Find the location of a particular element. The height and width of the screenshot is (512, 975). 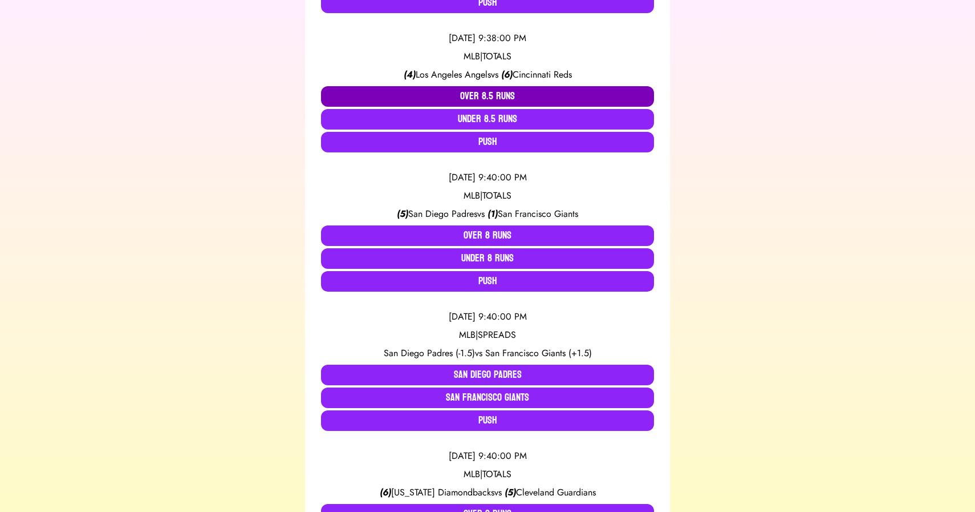

span: Los Angeles Angels is located at coordinates (453, 74).